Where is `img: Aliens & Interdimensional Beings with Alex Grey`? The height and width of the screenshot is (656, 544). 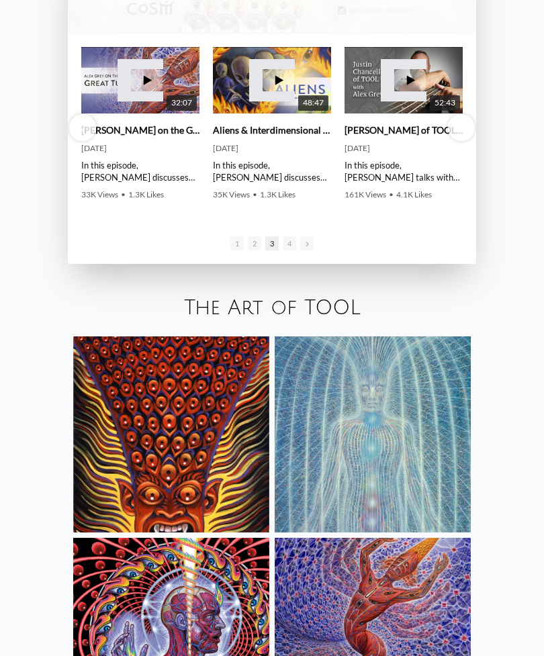
img: Aliens & Interdimensional Beings with Alex Grey is located at coordinates (272, 81).